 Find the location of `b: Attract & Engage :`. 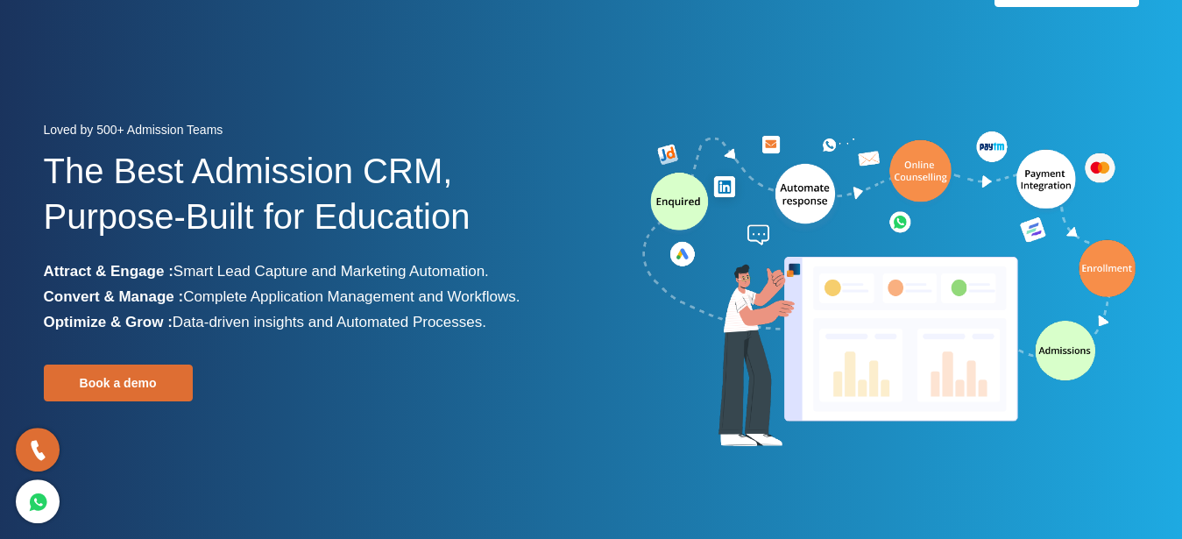

b: Attract & Engage : is located at coordinates (109, 271).